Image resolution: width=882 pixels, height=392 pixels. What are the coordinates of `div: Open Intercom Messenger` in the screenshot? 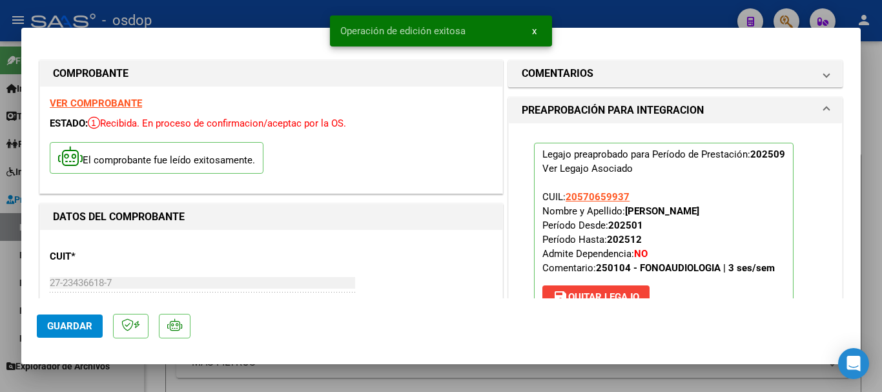 It's located at (853, 363).